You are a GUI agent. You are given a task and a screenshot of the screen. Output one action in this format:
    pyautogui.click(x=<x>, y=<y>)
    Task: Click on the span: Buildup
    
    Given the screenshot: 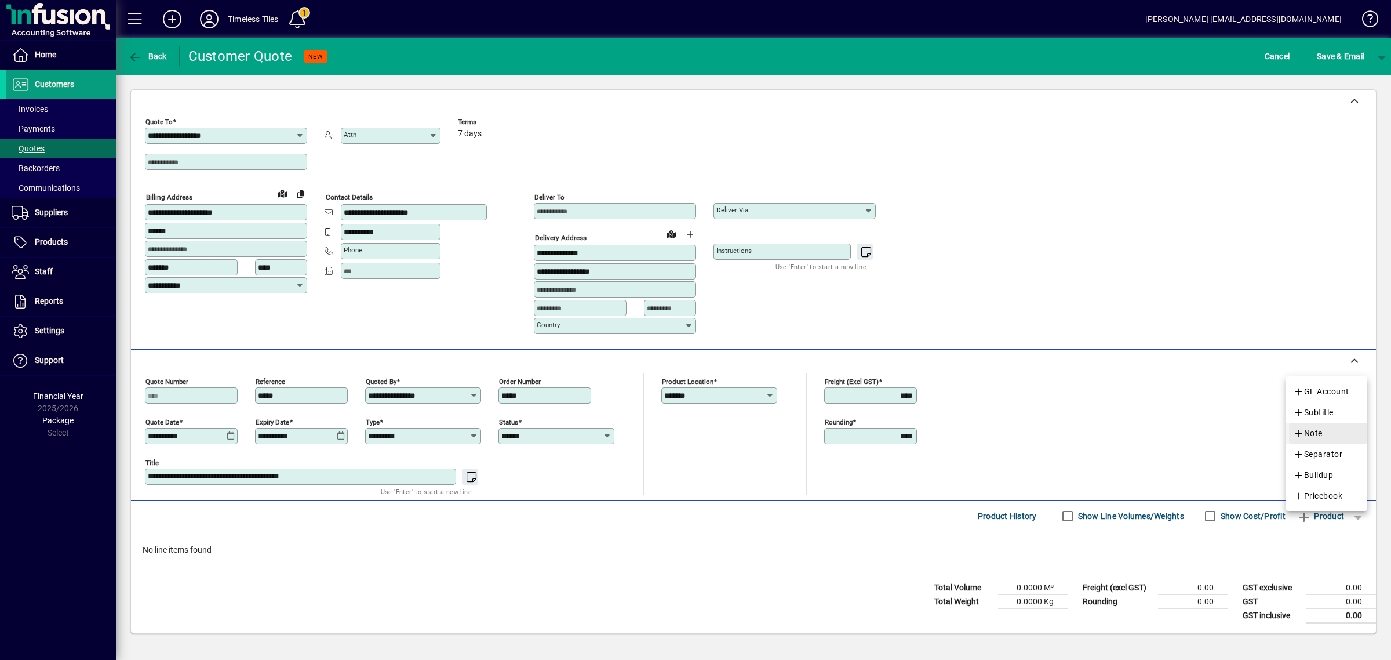 What is the action you would take?
    pyautogui.click(x=1313, y=475)
    